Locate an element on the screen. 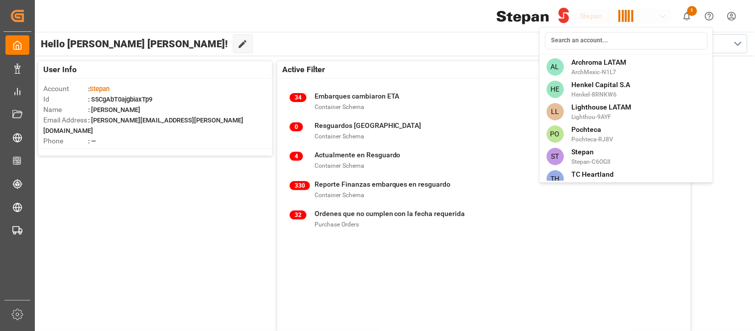 The image size is (755, 331). button: Help Center is located at coordinates (710, 16).